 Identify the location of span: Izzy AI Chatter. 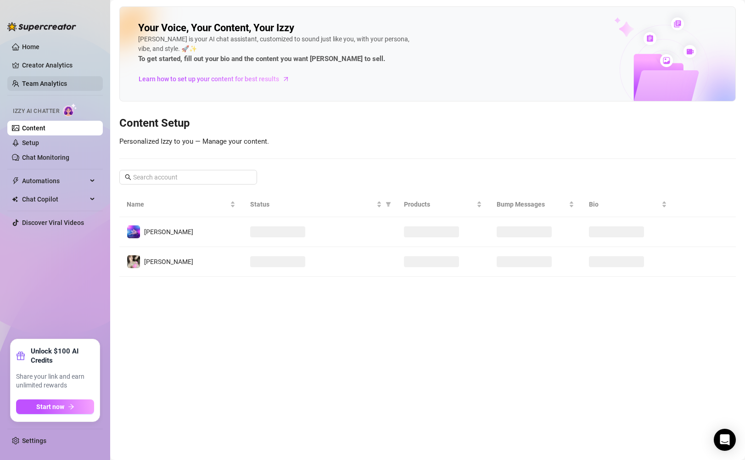
(36, 111).